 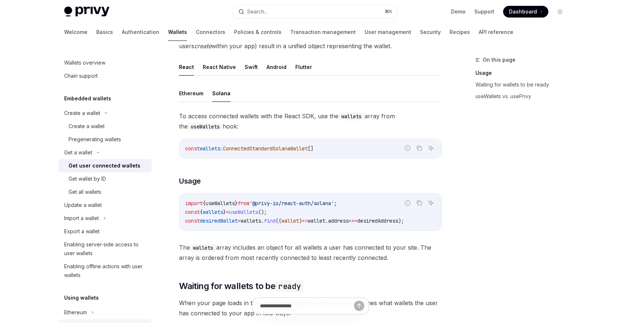 What do you see at coordinates (460, 32) in the screenshot?
I see `a: Recipes` at bounding box center [460, 32].